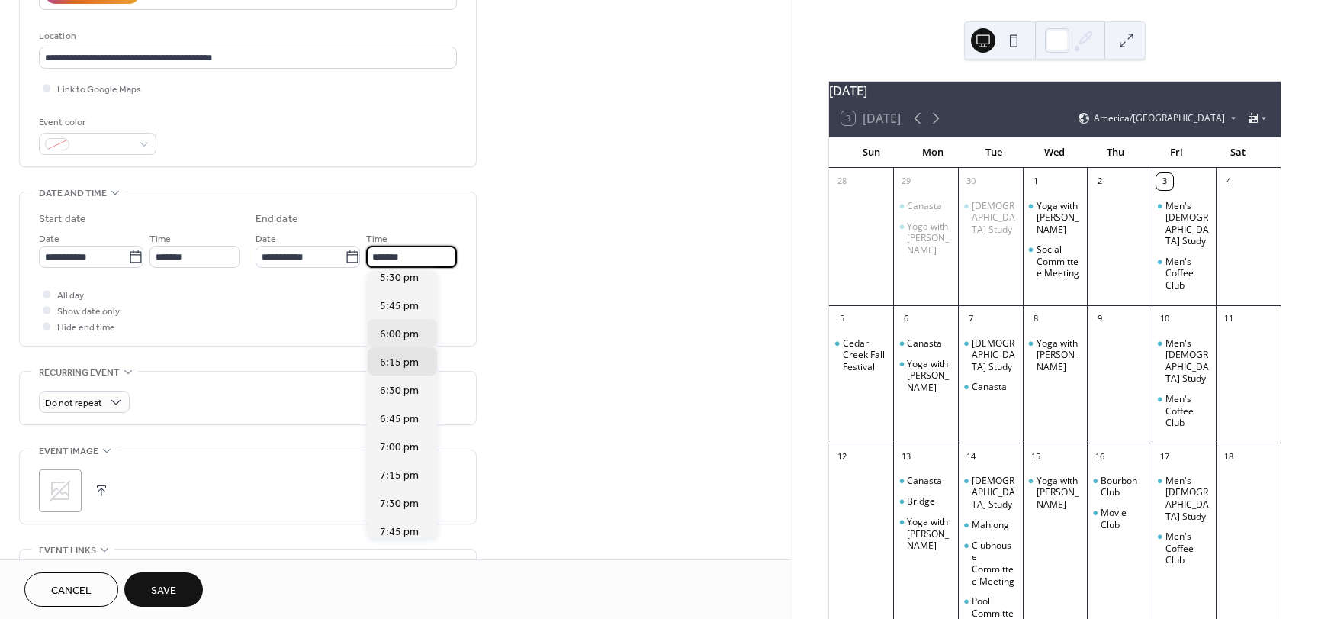 Image resolution: width=1318 pixels, height=619 pixels. I want to click on span: Link to Google Maps, so click(99, 89).